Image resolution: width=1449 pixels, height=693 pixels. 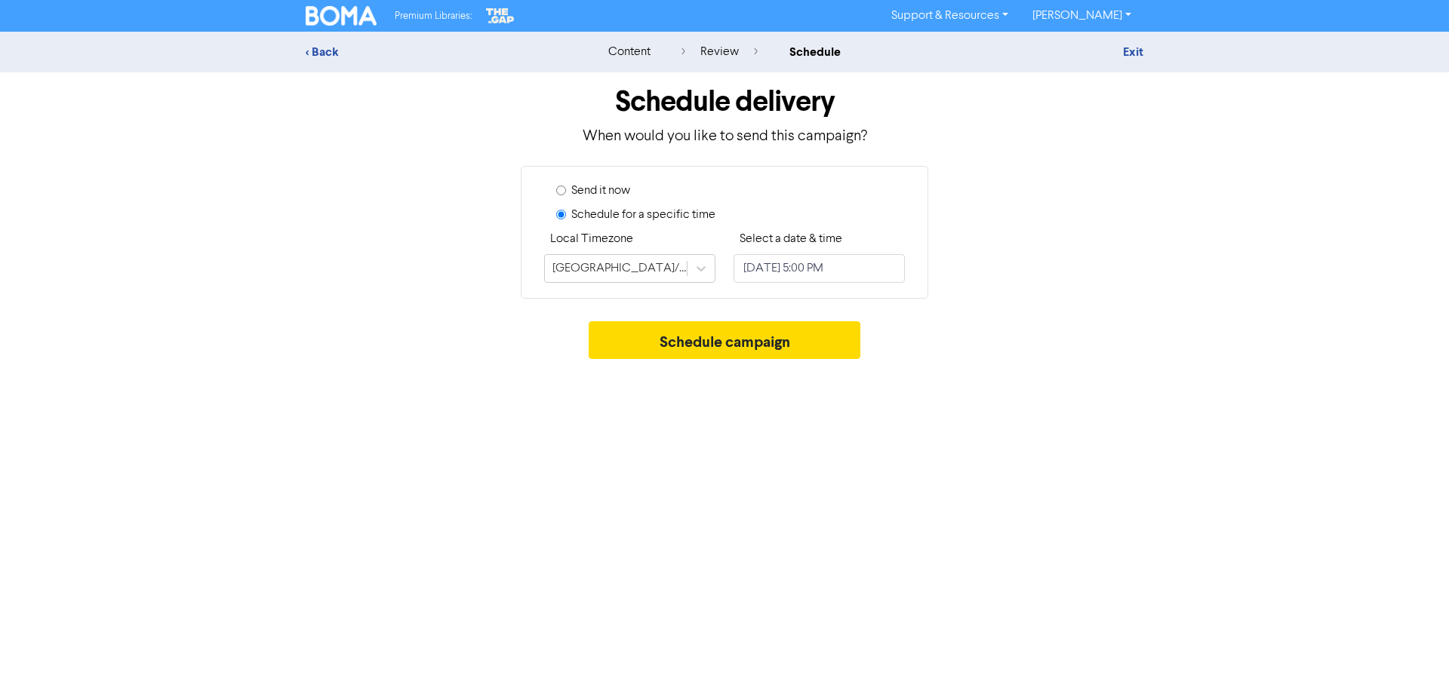 What do you see at coordinates (592, 239) in the screenshot?
I see `label: Local Timezone` at bounding box center [592, 239].